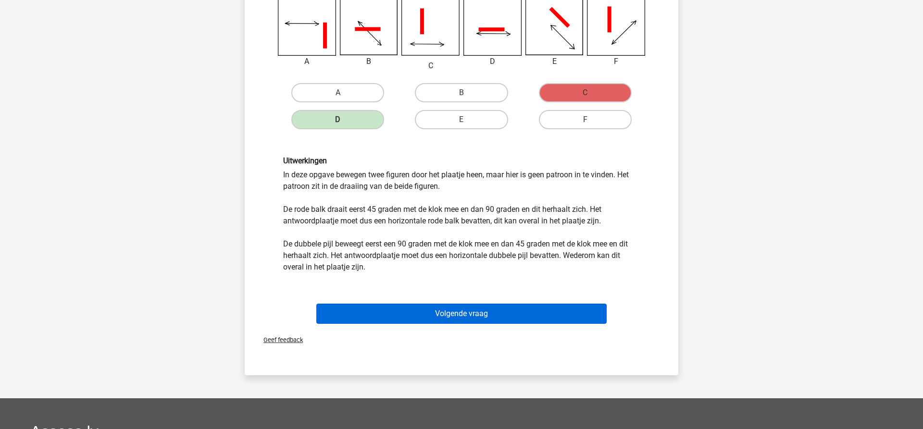 This screenshot has height=429, width=923. Describe the element at coordinates (492, 62) in the screenshot. I see `div: D` at that location.